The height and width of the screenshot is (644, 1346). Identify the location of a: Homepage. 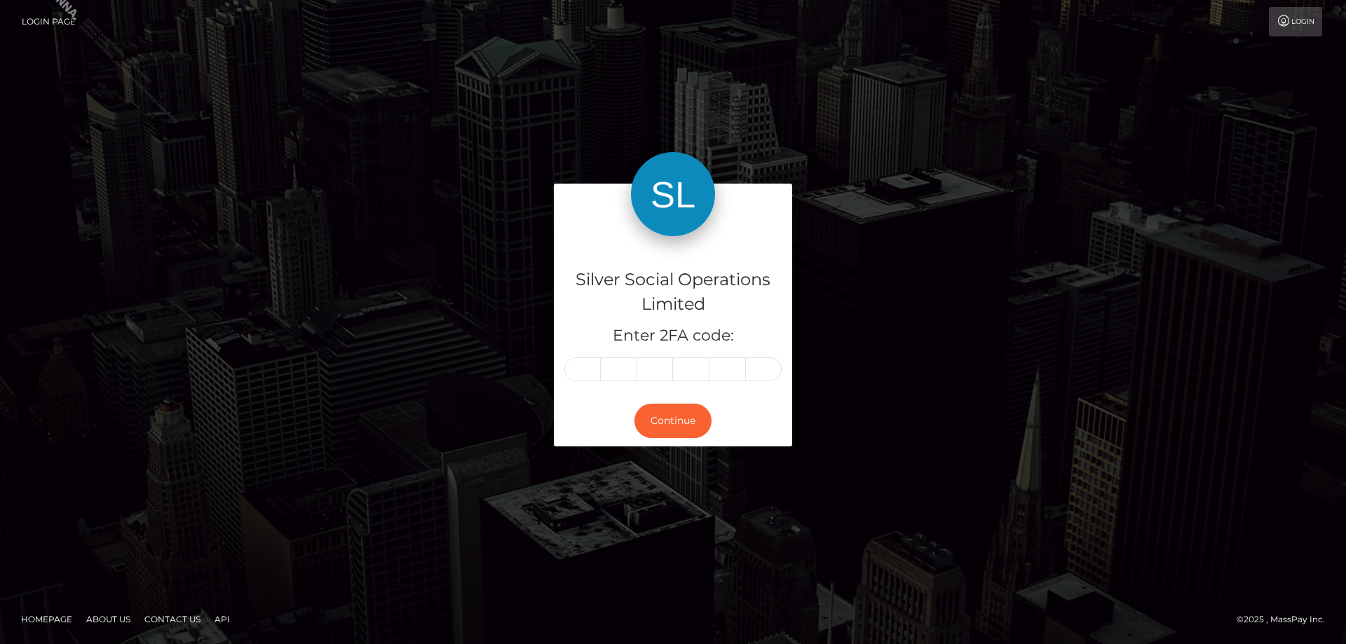
(46, 619).